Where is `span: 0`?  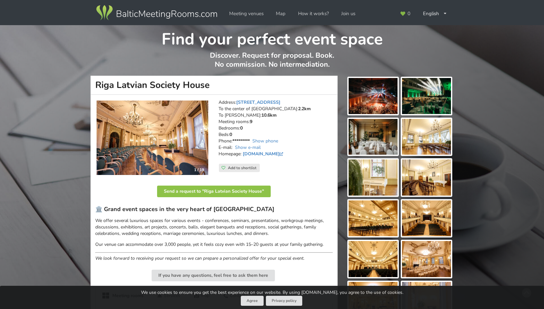
span: 0 is located at coordinates (409, 14).